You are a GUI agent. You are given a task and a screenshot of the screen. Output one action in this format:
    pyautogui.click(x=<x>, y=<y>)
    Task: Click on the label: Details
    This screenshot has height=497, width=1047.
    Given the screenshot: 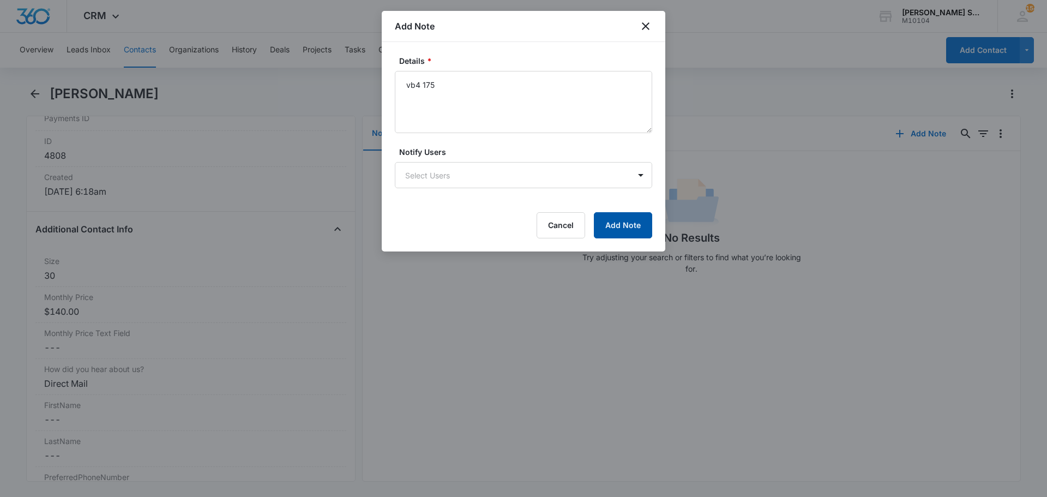 What is the action you would take?
    pyautogui.click(x=528, y=61)
    